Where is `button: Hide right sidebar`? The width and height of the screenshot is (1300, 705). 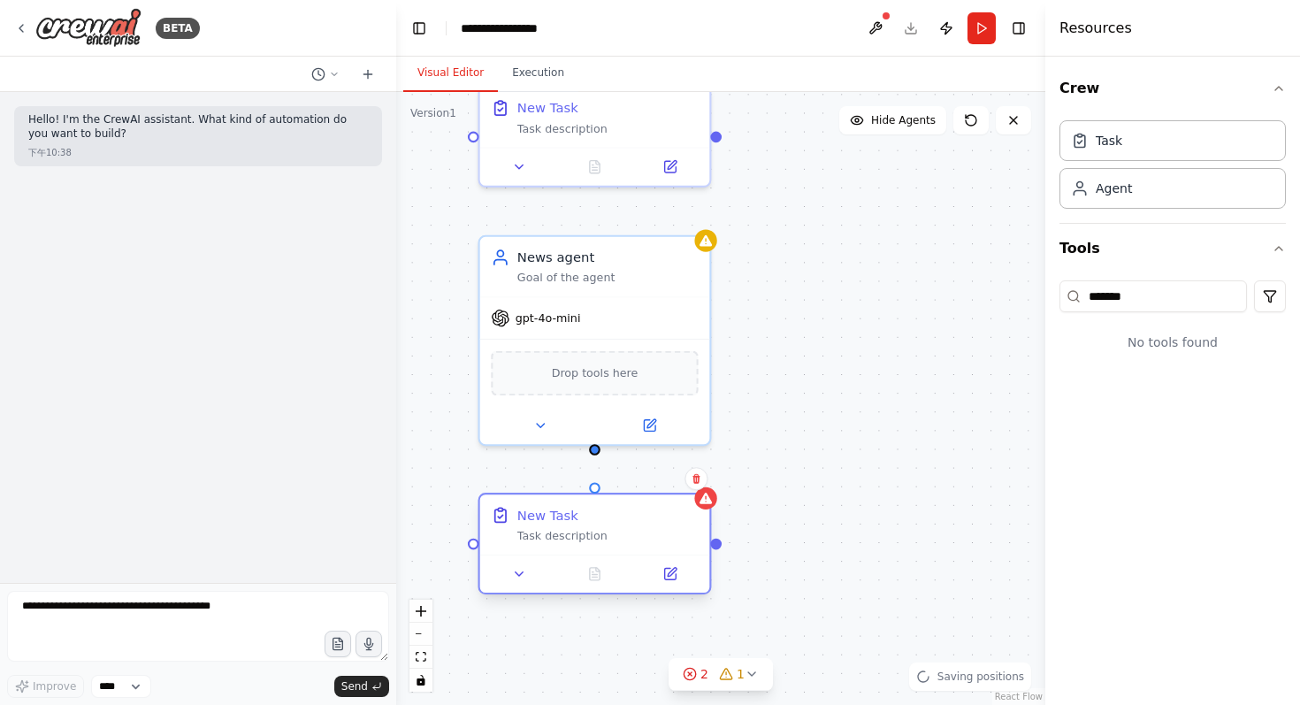 button: Hide right sidebar is located at coordinates (1019, 28).